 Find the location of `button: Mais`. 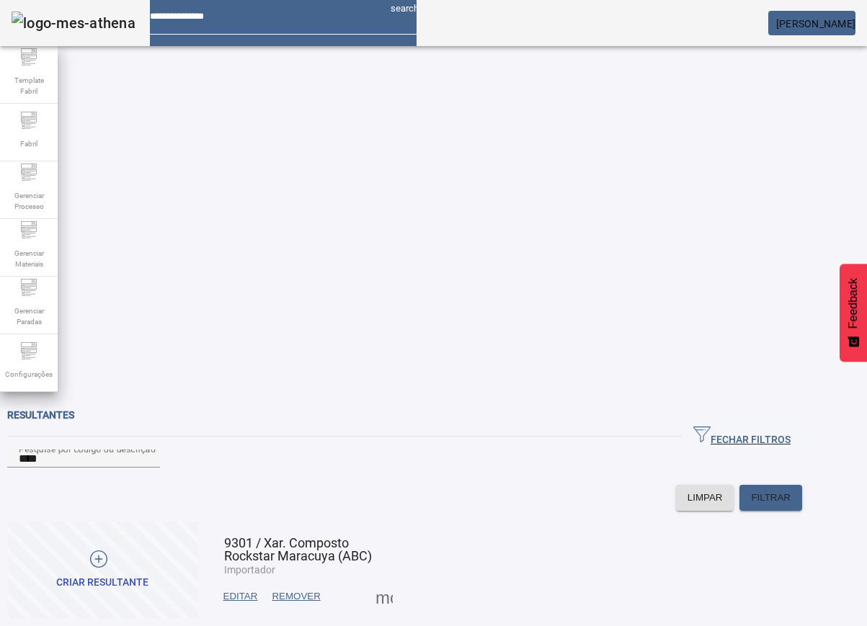

button: Mais is located at coordinates (384, 597).